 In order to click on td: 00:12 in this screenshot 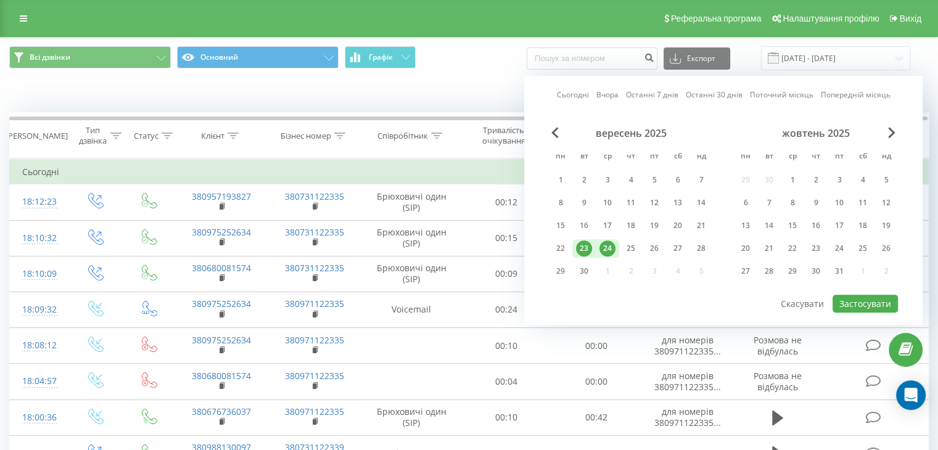, I will do `click(506, 202)`.